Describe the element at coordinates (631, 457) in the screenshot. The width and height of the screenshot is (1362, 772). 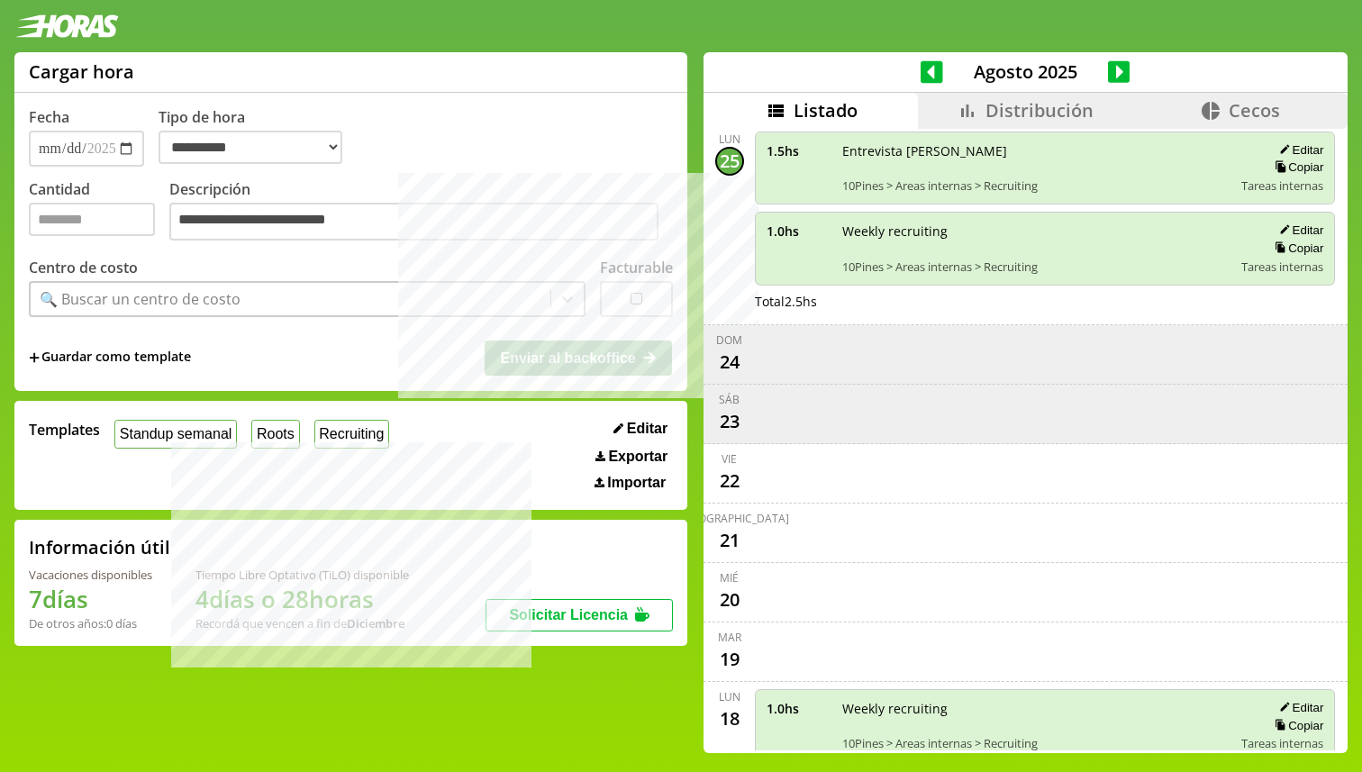
I see `button: Exportar` at that location.